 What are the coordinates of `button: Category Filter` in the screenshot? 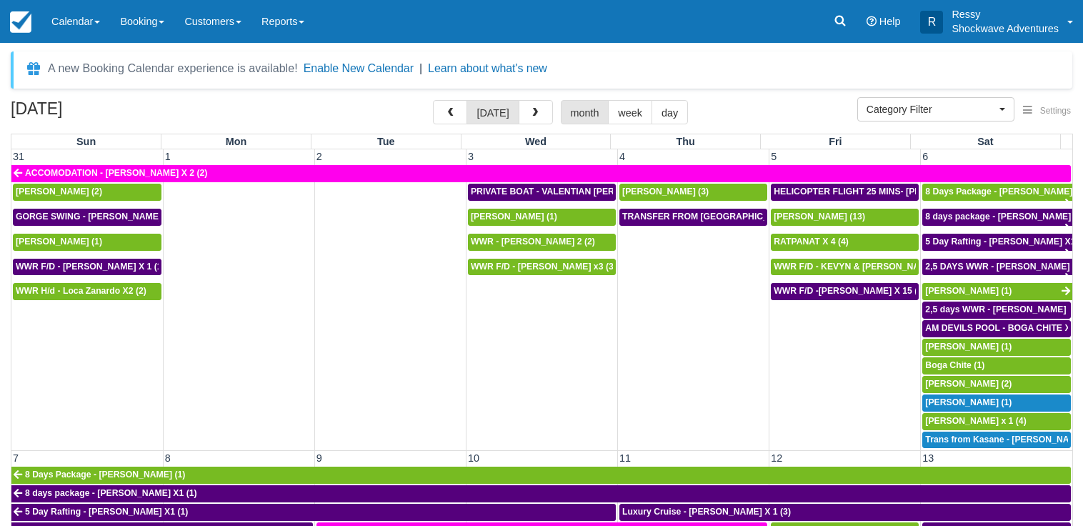 It's located at (935, 109).